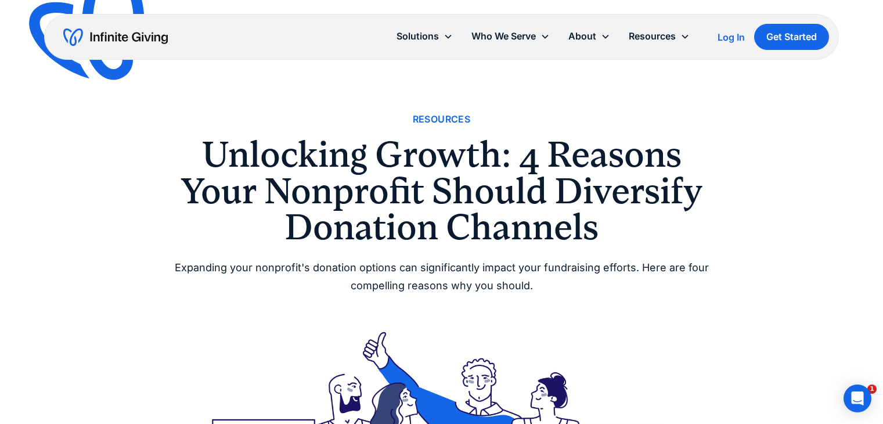  Describe the element at coordinates (872, 389) in the screenshot. I see `span: 1` at that location.